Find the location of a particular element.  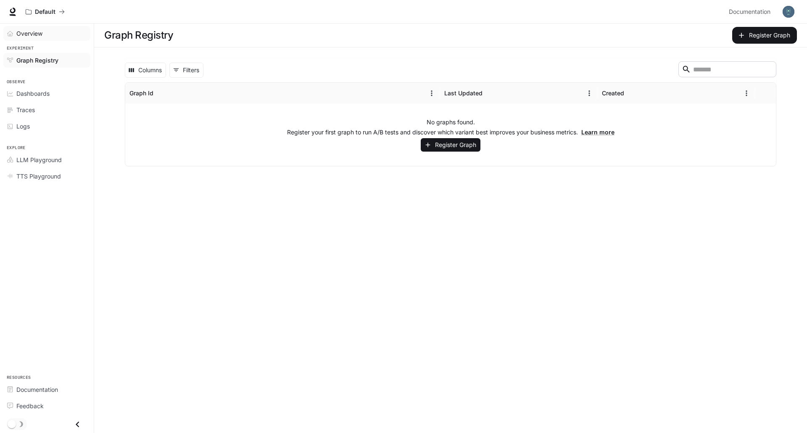

span: Graph Registry is located at coordinates (37, 60).